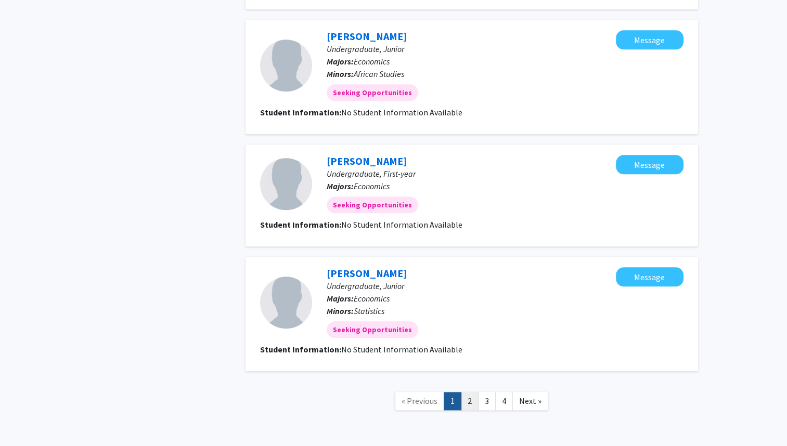 Image resolution: width=787 pixels, height=446 pixels. I want to click on span: « Previous, so click(419, 401).